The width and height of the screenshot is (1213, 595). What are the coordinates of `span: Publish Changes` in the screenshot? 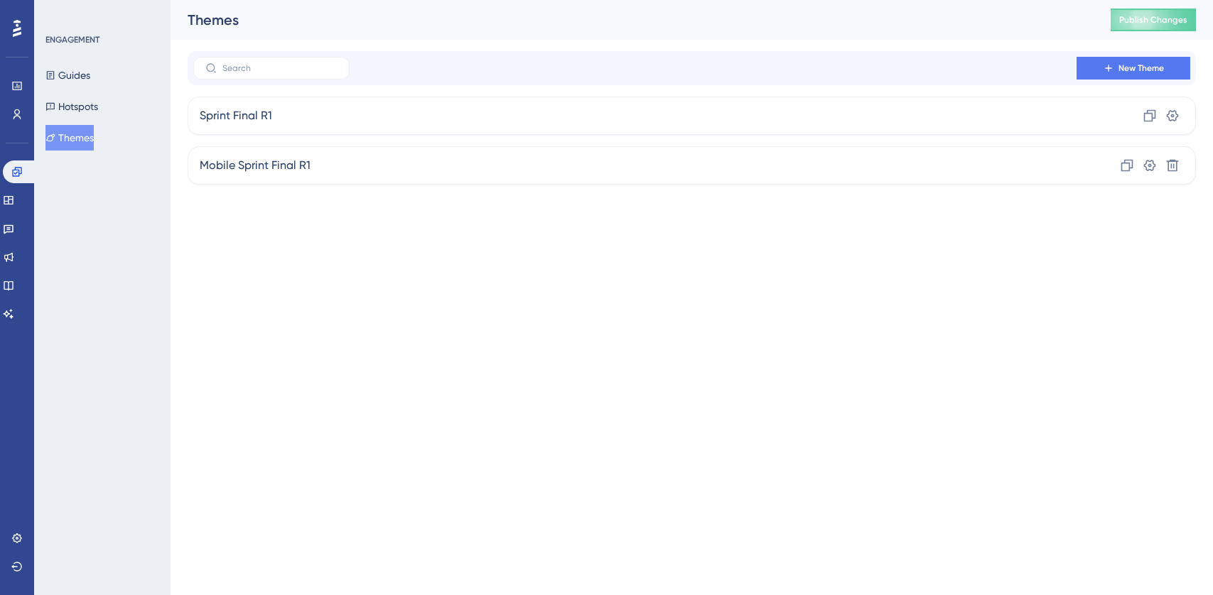 It's located at (1153, 20).